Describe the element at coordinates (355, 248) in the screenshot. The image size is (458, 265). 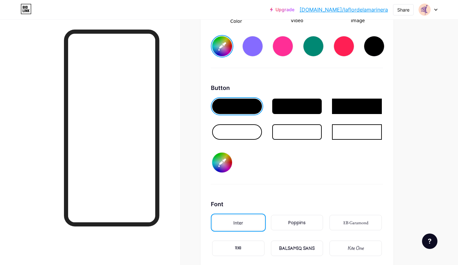
I see `div: Kite One` at that location.